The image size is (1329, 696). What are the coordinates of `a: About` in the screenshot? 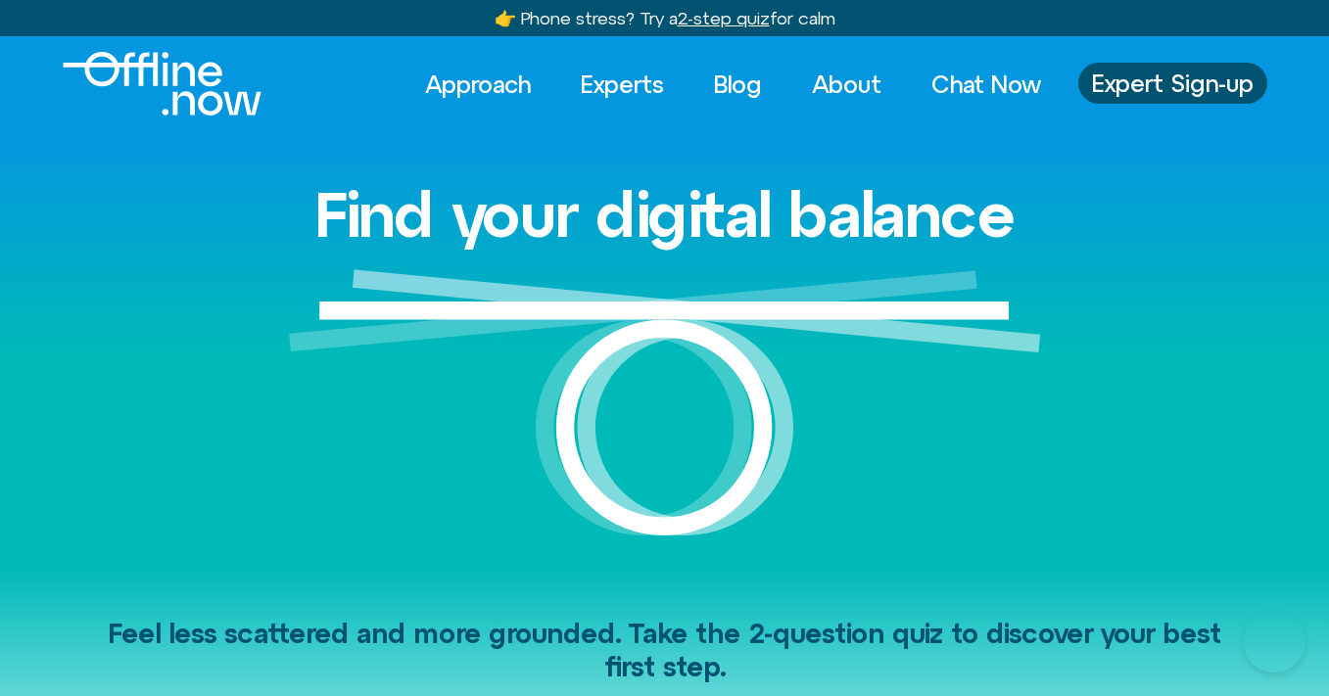 It's located at (846, 84).